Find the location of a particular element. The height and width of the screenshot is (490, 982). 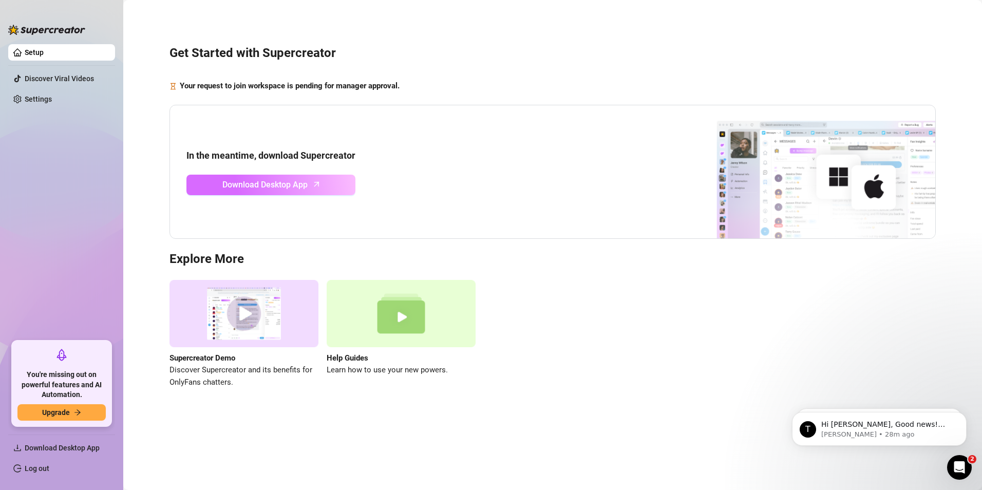

h3: Explore More is located at coordinates (553, 259).